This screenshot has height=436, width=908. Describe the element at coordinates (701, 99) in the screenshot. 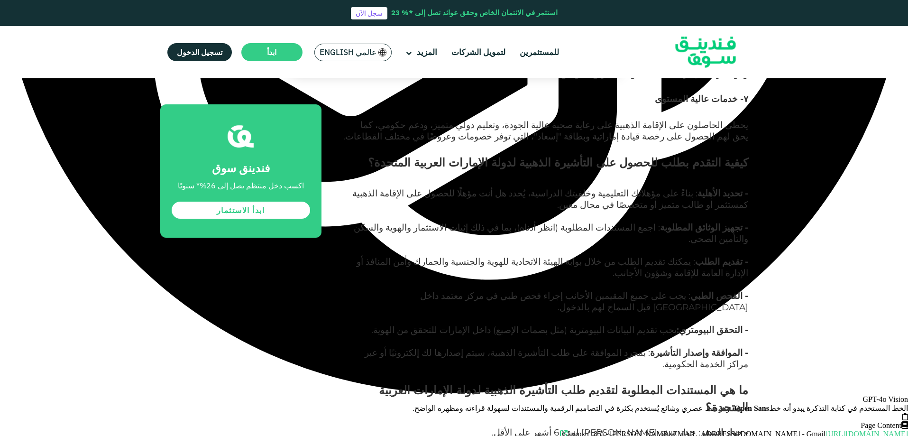

I see `span: ٧- خدمات عالية المستوى` at that location.